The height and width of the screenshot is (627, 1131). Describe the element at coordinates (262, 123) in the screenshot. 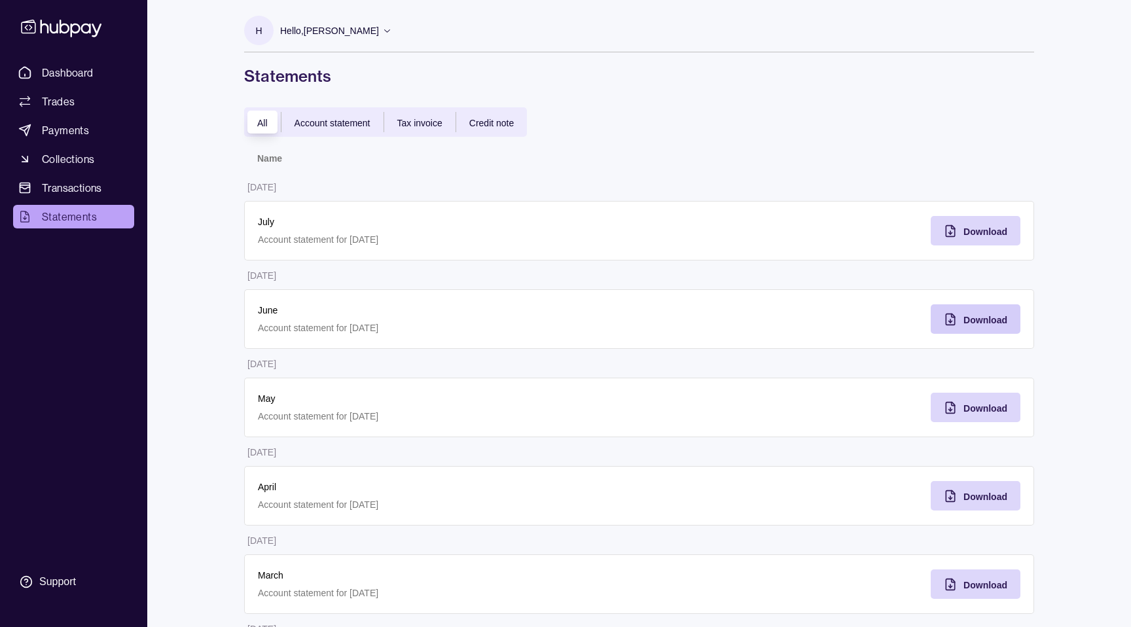

I see `span: All` at that location.